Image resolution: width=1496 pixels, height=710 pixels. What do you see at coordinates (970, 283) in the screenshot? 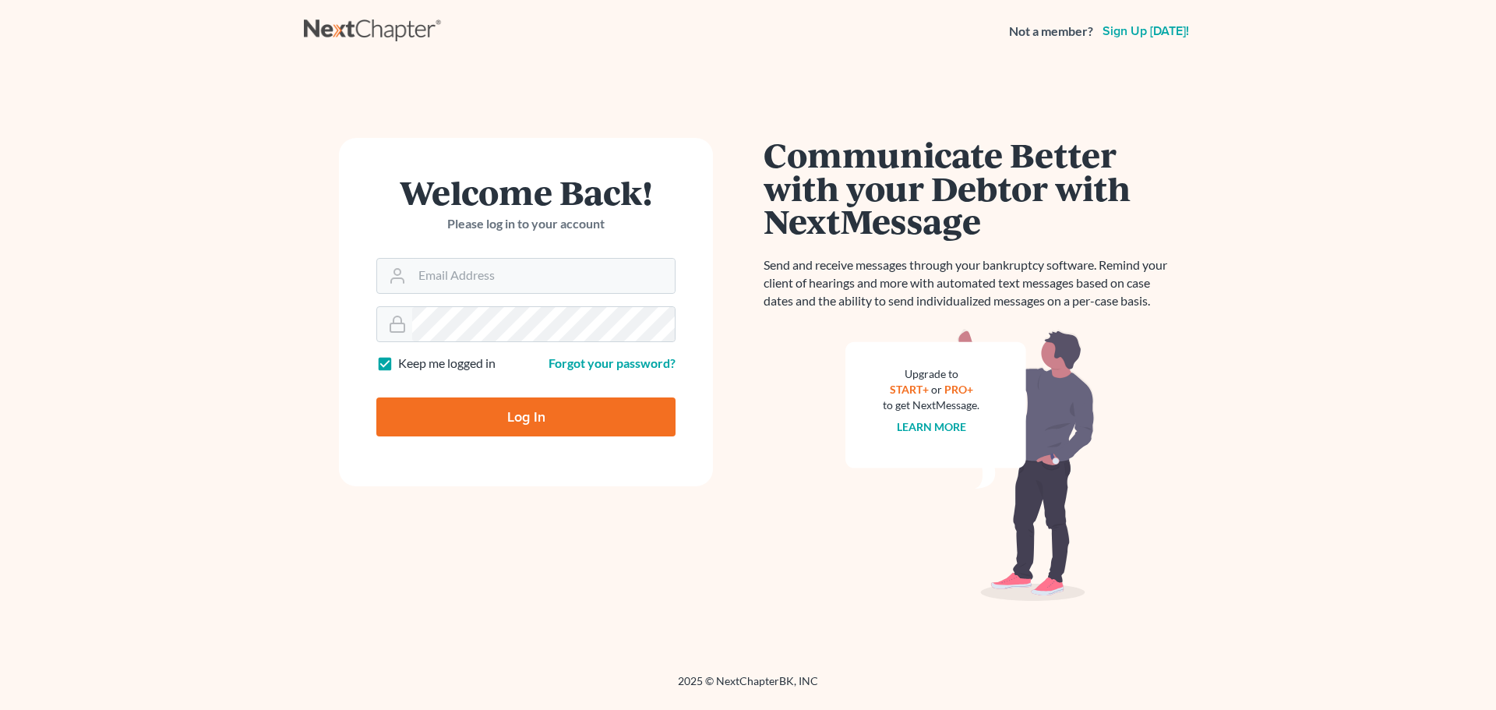
I see `p: Send and receive messages through your bankruptcy software. Remind your client of hearings and mo...` at bounding box center [970, 283].